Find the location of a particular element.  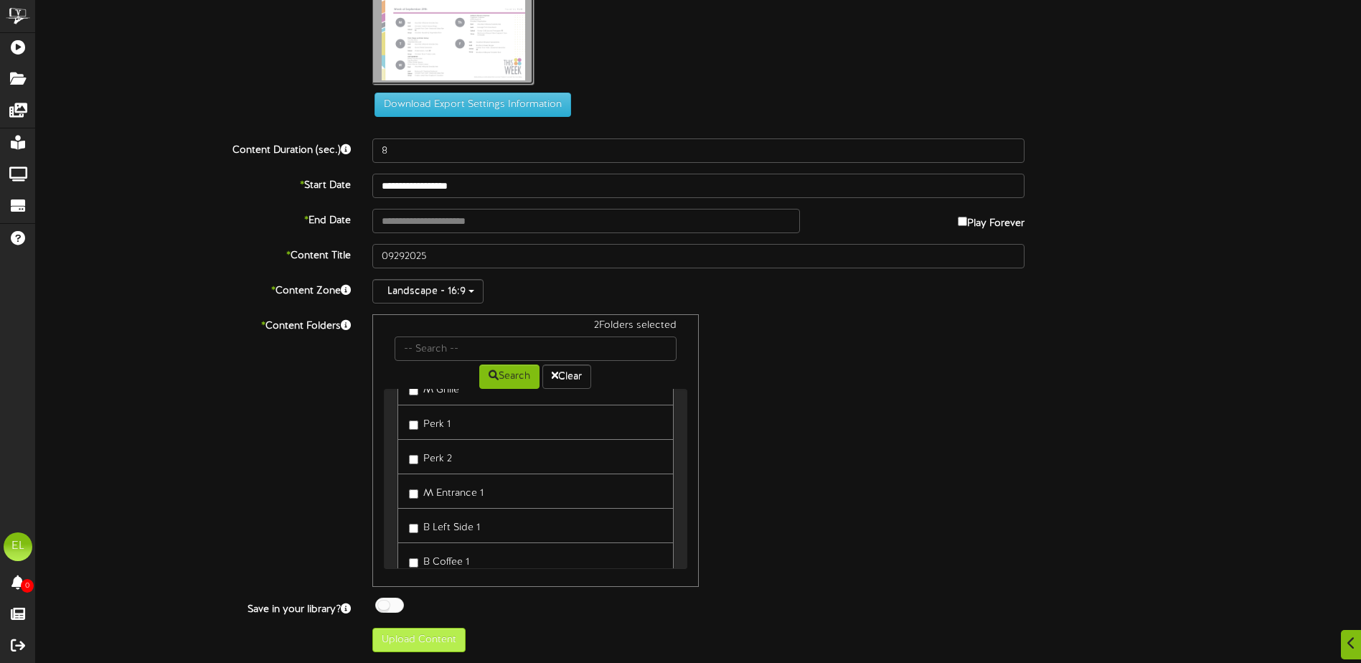

input: B Coffee 1 is located at coordinates (413, 562).